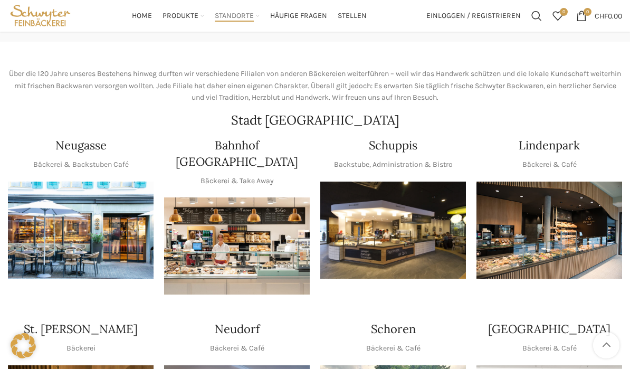 This screenshot has height=369, width=630. I want to click on span: CHF, so click(601, 15).